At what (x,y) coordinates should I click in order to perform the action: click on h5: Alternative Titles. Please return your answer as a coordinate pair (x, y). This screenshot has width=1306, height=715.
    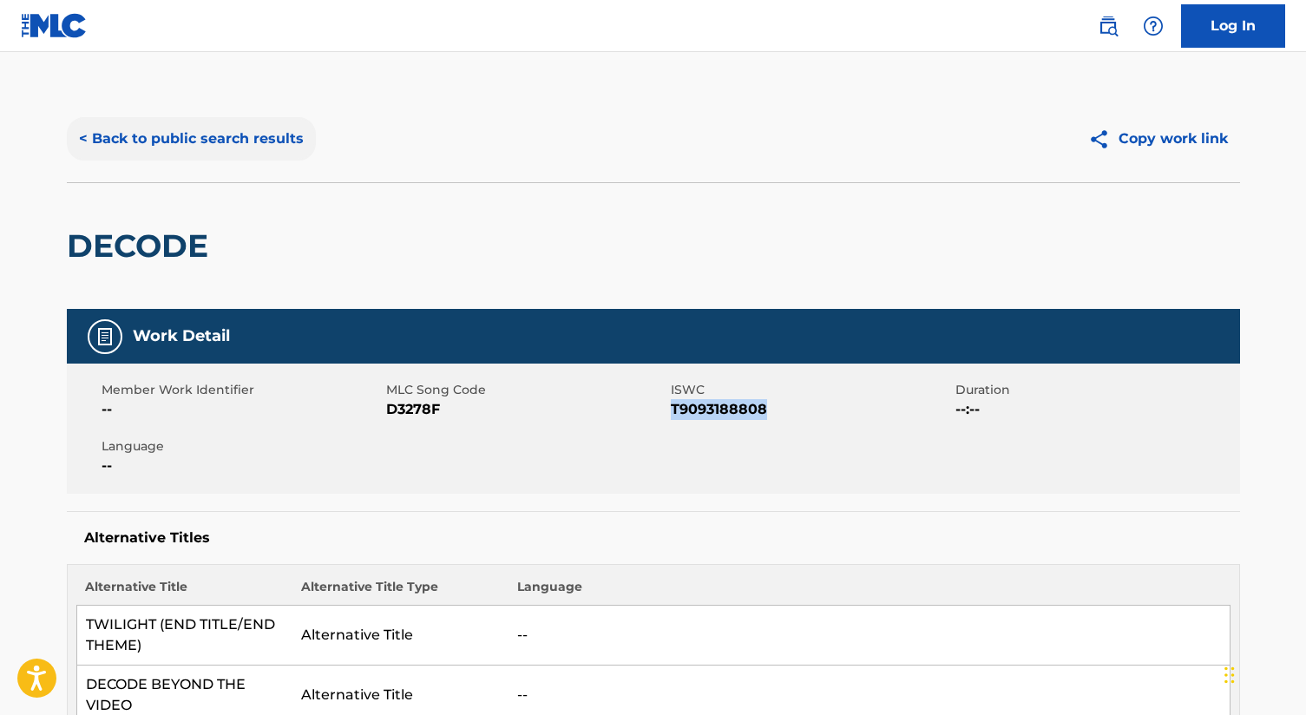
    Looking at the image, I should click on (653, 538).